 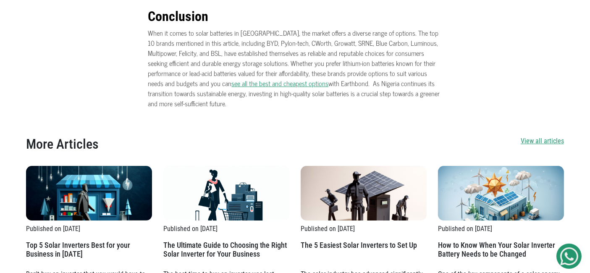 What do you see at coordinates (363, 253) in the screenshot?
I see `h2: The 5 Easiest Solar Inverters to Set Up` at bounding box center [363, 253].